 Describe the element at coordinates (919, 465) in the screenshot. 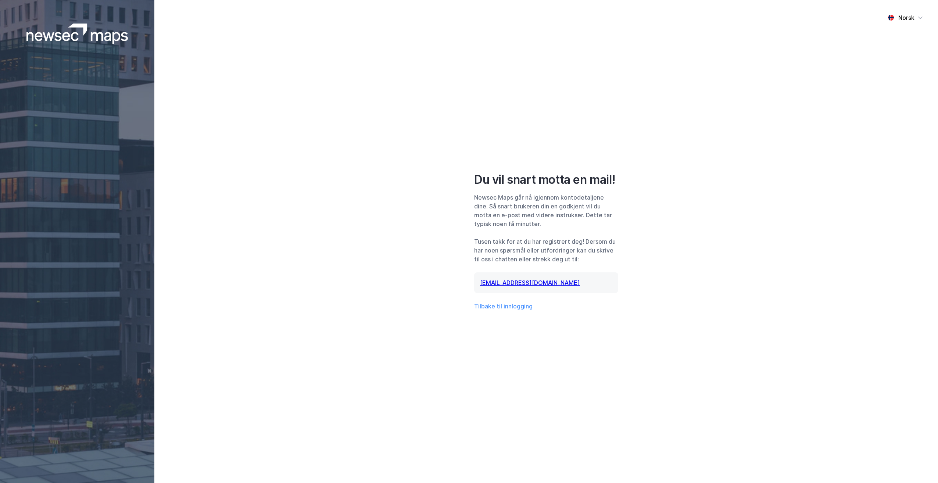

I see `div: Kontrollprogram for chat` at that location.